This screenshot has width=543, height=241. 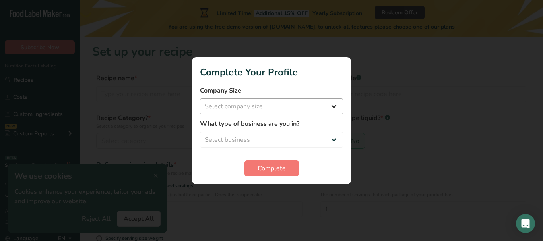 What do you see at coordinates (272, 91) in the screenshot?
I see `label: Company Size` at bounding box center [272, 91].